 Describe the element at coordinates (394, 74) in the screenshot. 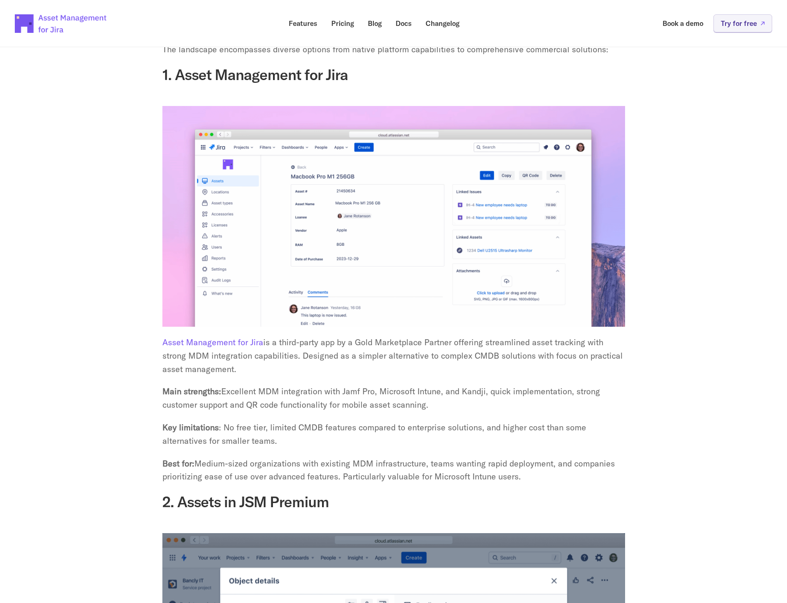

I see `h3: 1. Asset Management for Jira` at that location.